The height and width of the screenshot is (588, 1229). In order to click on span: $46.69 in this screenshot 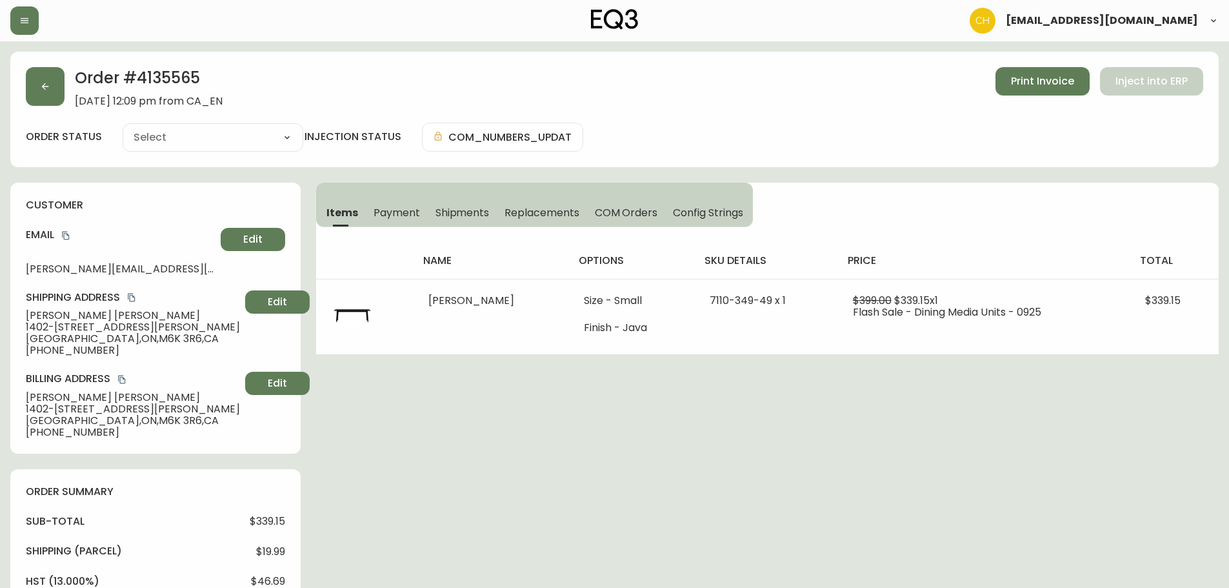, I will do `click(268, 581)`.